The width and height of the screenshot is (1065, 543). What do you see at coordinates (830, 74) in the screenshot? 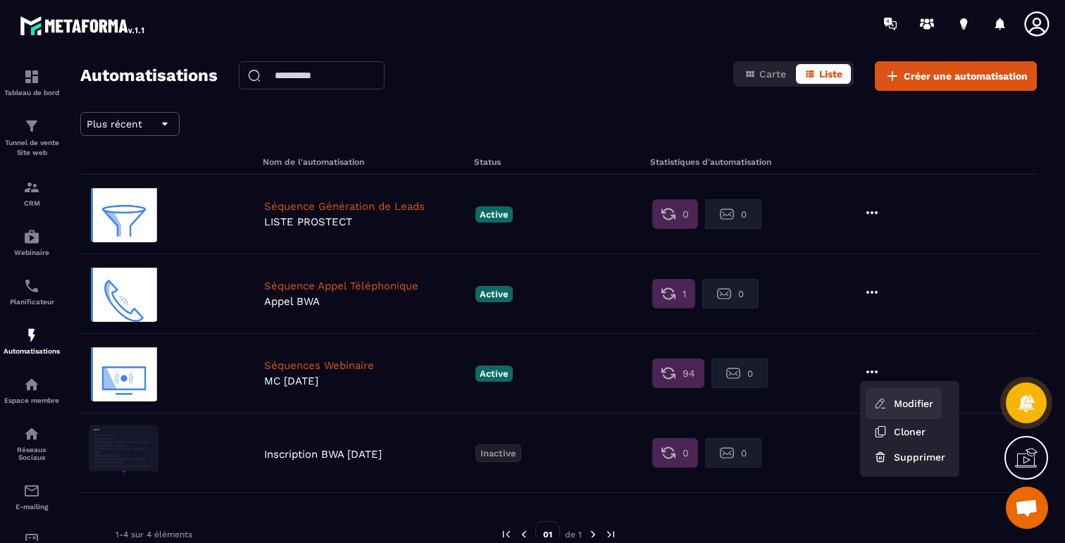
I see `span: Liste` at bounding box center [830, 74].